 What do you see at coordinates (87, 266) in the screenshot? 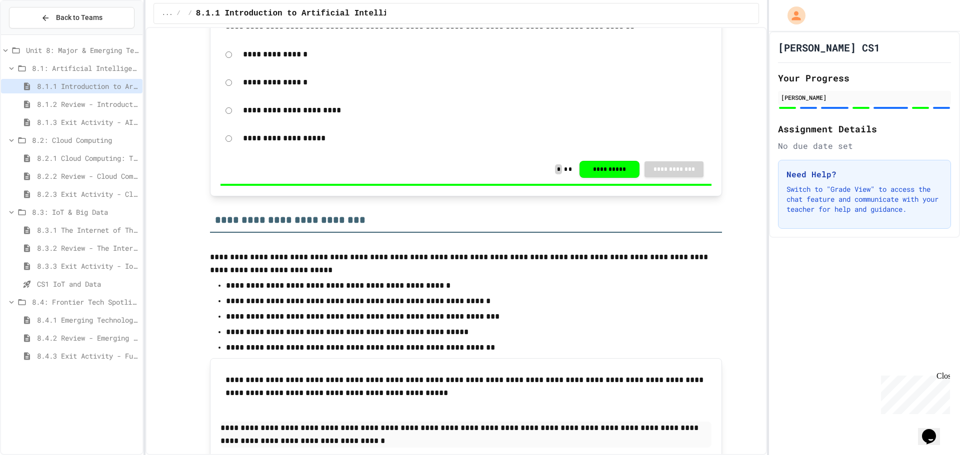
I see `span: 8.3.3 Exit Activity - IoT Data Detective Challenge` at bounding box center [87, 266].